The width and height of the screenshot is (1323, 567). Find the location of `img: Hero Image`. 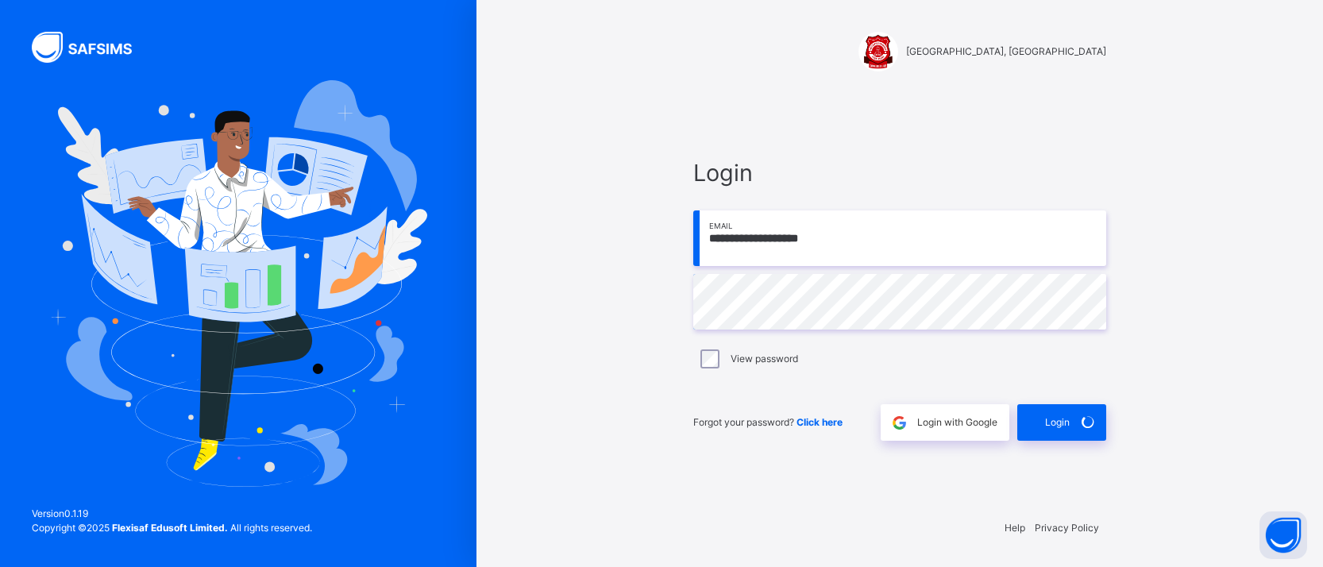

img: Hero Image is located at coordinates (238, 283).